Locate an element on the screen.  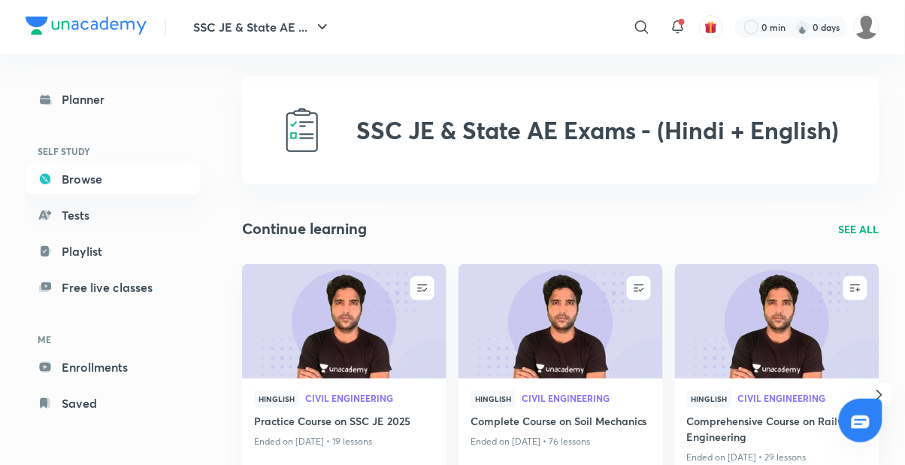
a: Tests is located at coordinates (113, 215).